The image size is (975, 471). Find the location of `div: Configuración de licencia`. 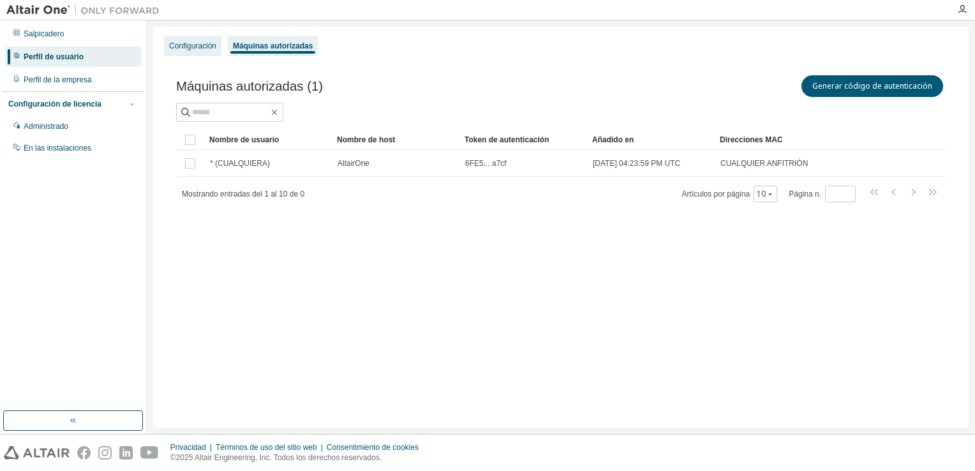

div: Configuración de licencia is located at coordinates (55, 104).